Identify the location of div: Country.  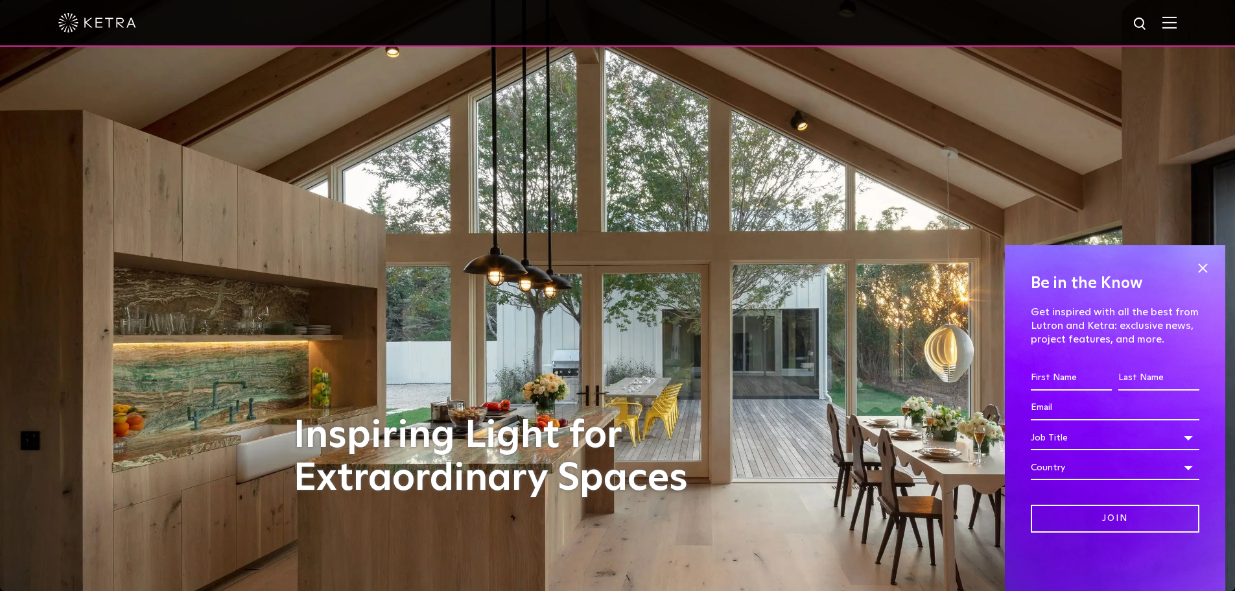
(1115, 468).